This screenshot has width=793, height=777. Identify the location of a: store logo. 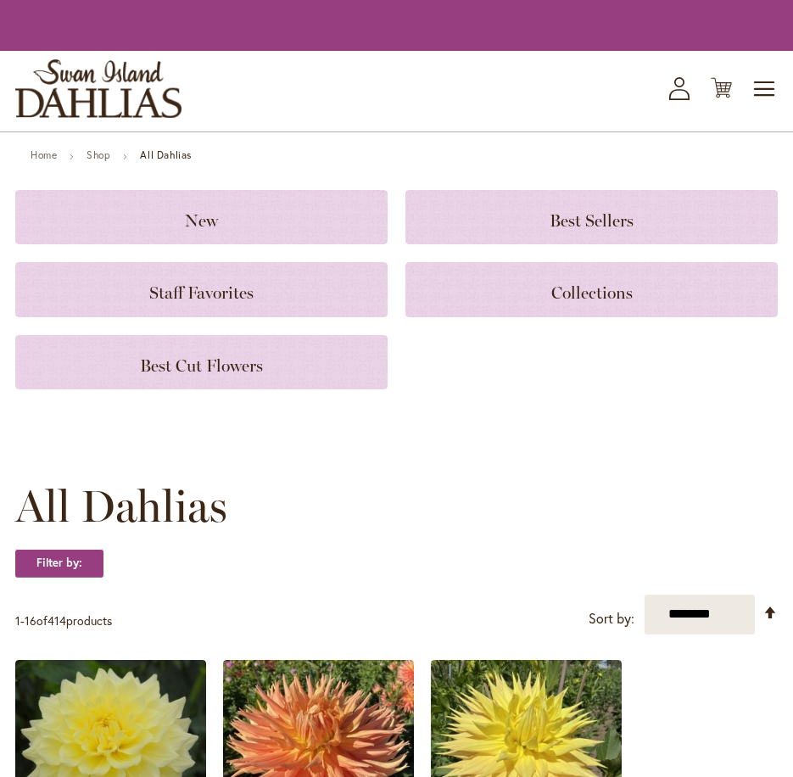
(98, 88).